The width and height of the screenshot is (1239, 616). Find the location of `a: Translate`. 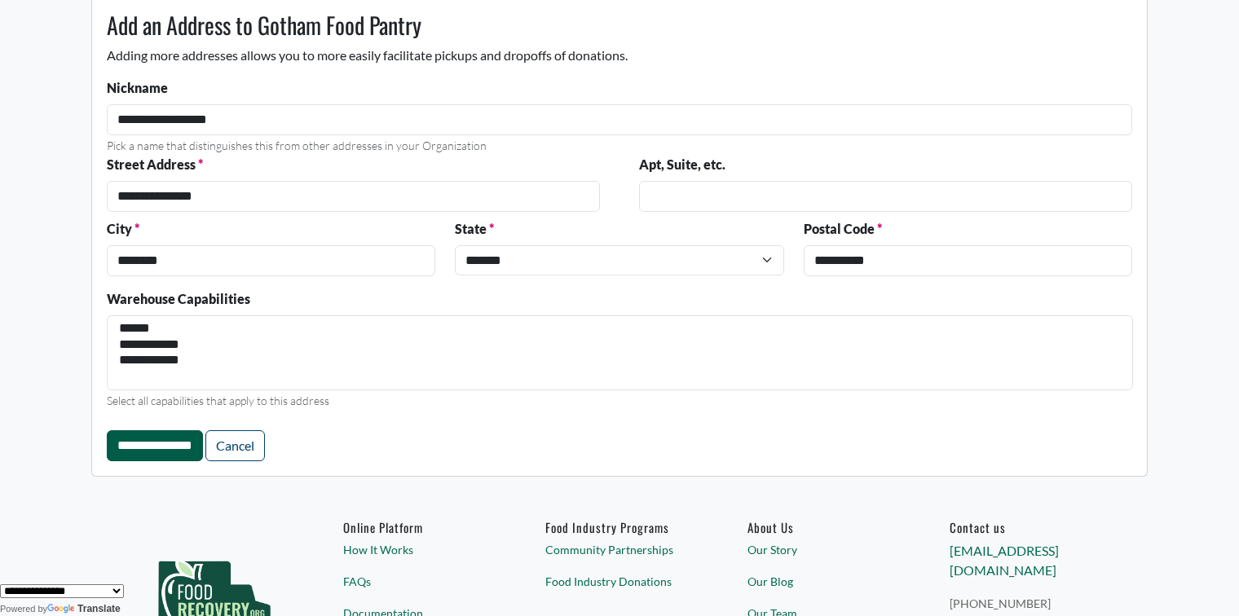

a: Translate is located at coordinates (84, 609).